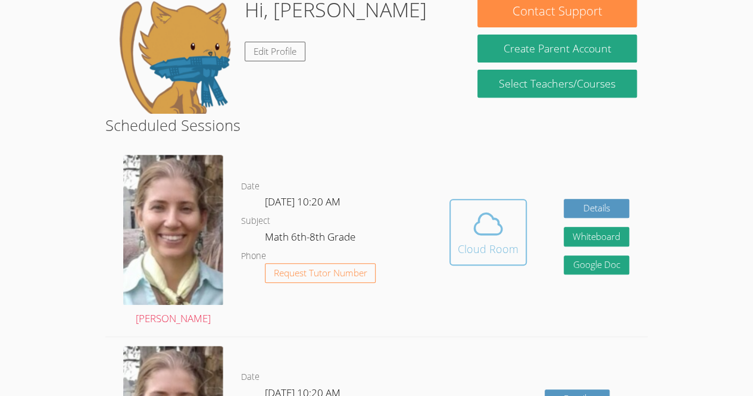 This screenshot has width=753, height=396. I want to click on button: Request Tutor Number, so click(320, 273).